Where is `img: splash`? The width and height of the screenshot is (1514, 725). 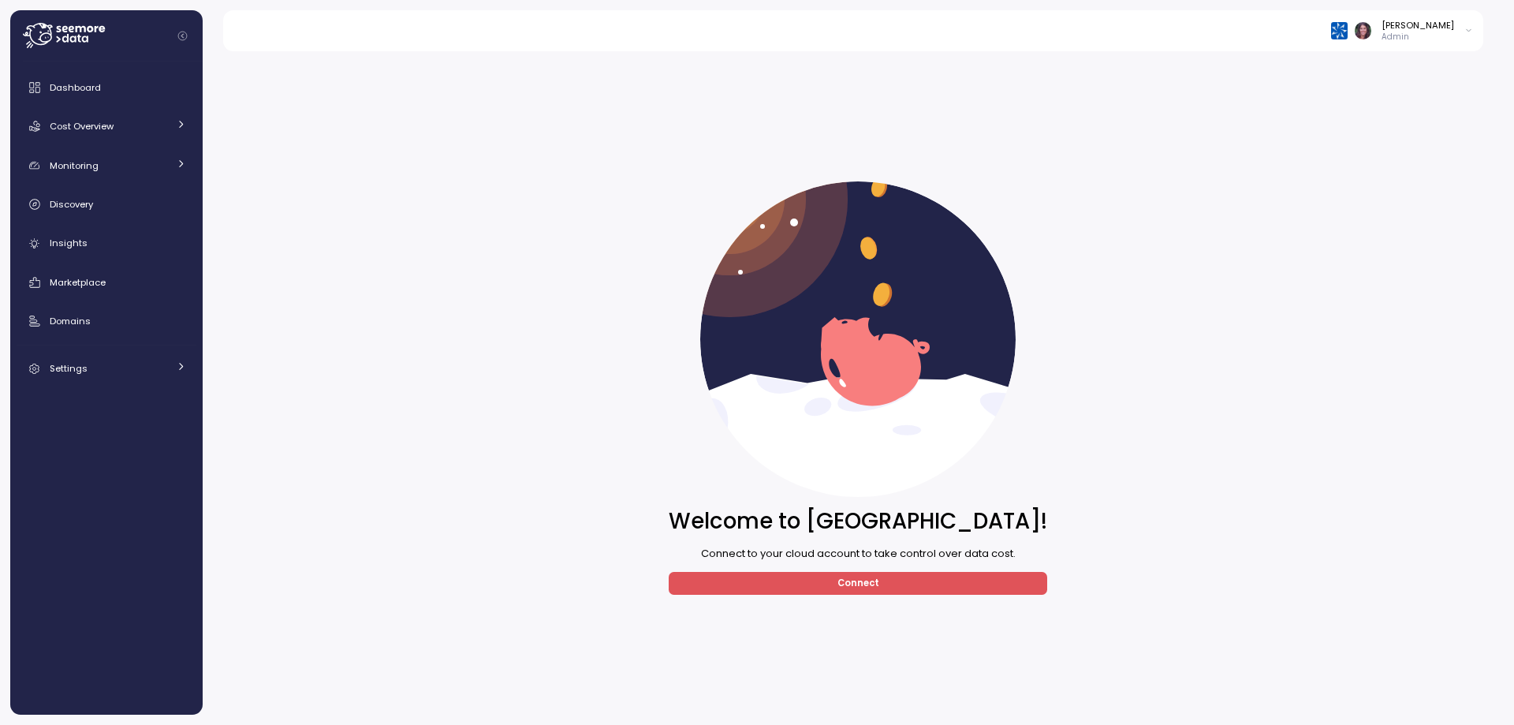 img: splash is located at coordinates (858, 339).